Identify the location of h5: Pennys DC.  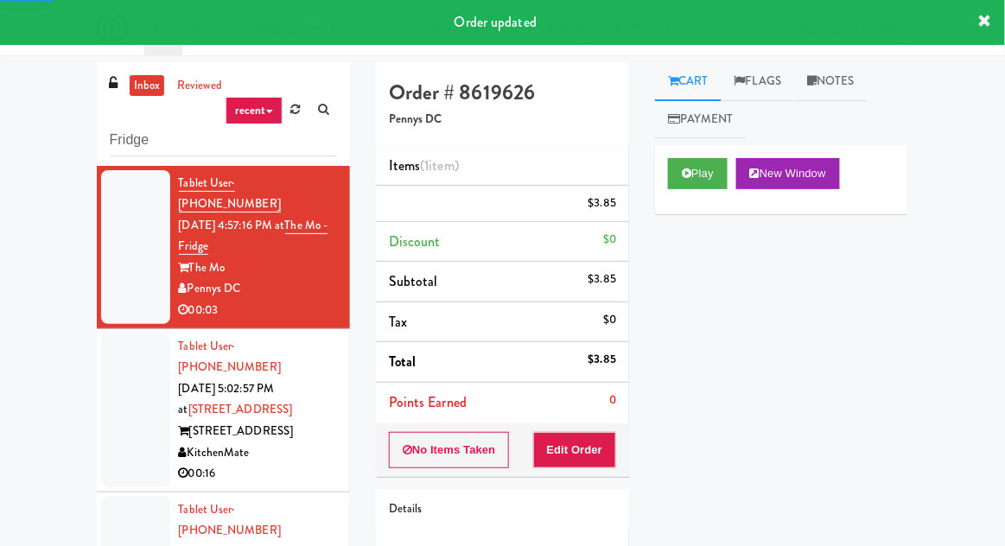
(502, 119).